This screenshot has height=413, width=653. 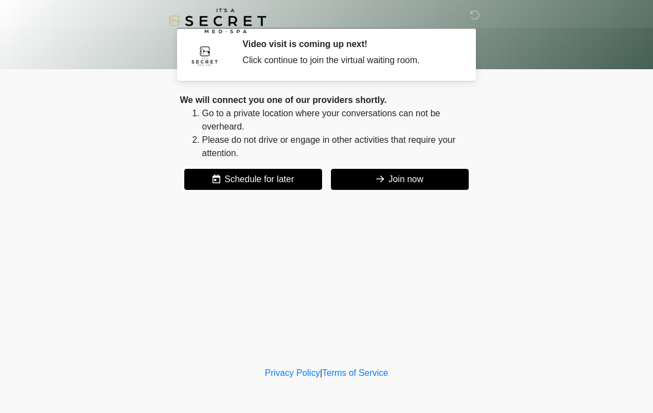 What do you see at coordinates (355, 372) in the screenshot?
I see `a: Terms of Service` at bounding box center [355, 372].